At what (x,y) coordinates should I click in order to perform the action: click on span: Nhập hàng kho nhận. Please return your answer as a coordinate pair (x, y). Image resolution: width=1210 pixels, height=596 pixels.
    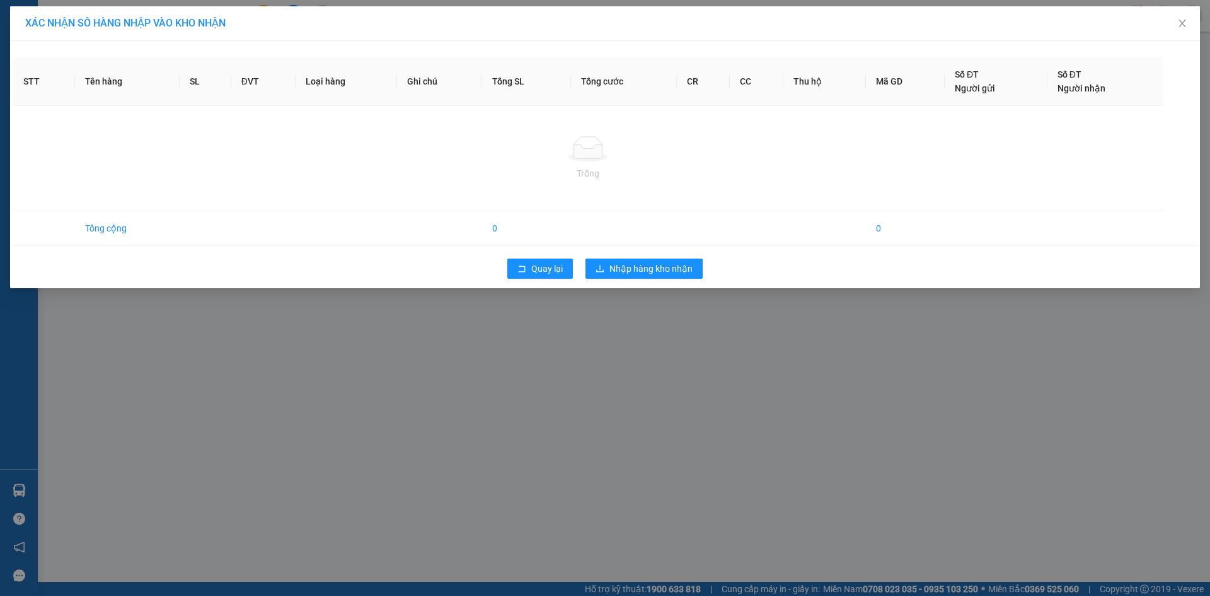
    Looking at the image, I should click on (651, 269).